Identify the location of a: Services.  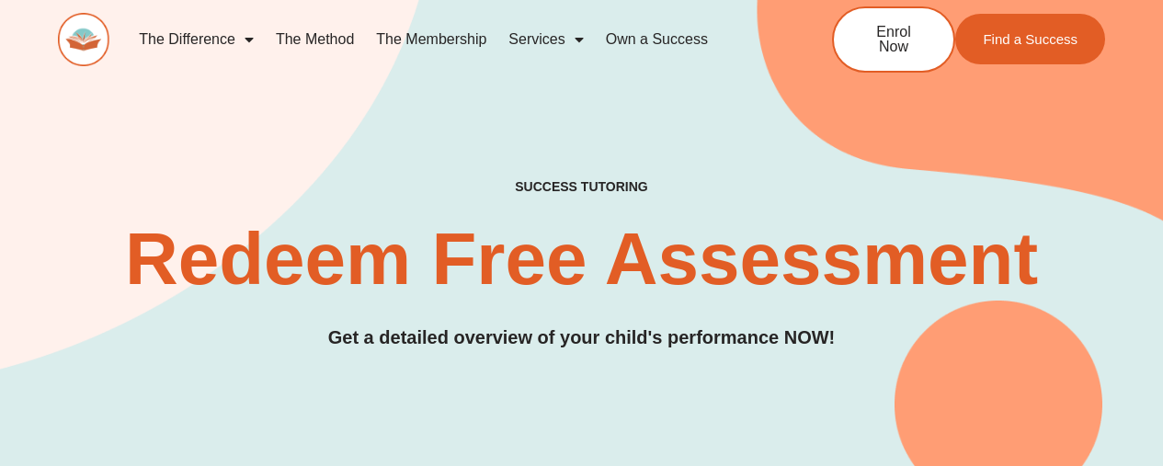
(545, 40).